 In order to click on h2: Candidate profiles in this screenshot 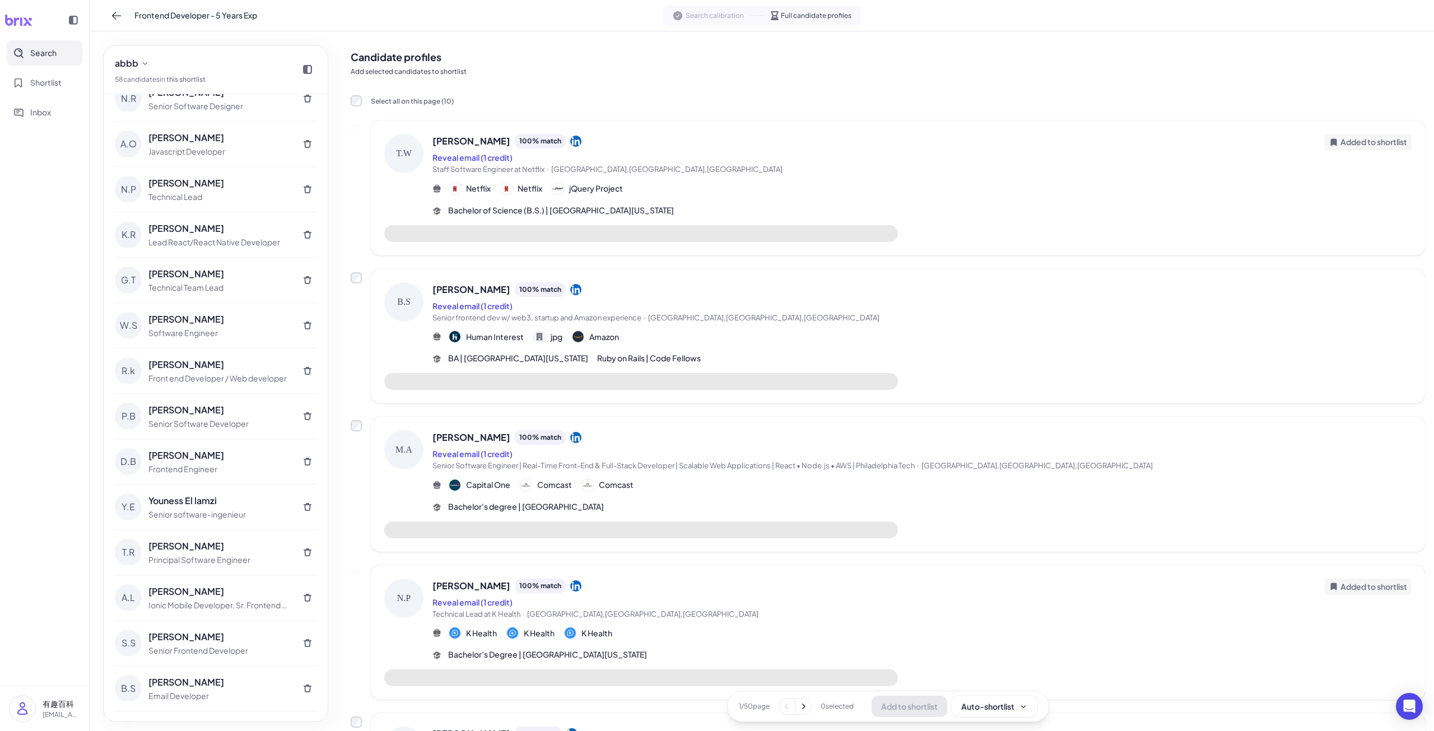, I will do `click(888, 57)`.